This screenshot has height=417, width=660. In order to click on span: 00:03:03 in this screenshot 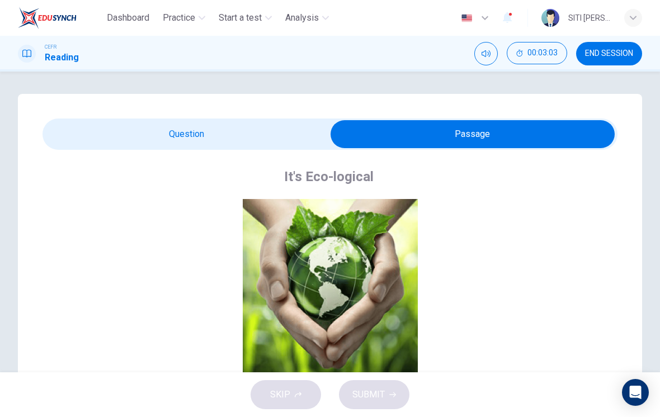, I will do `click(542, 53)`.